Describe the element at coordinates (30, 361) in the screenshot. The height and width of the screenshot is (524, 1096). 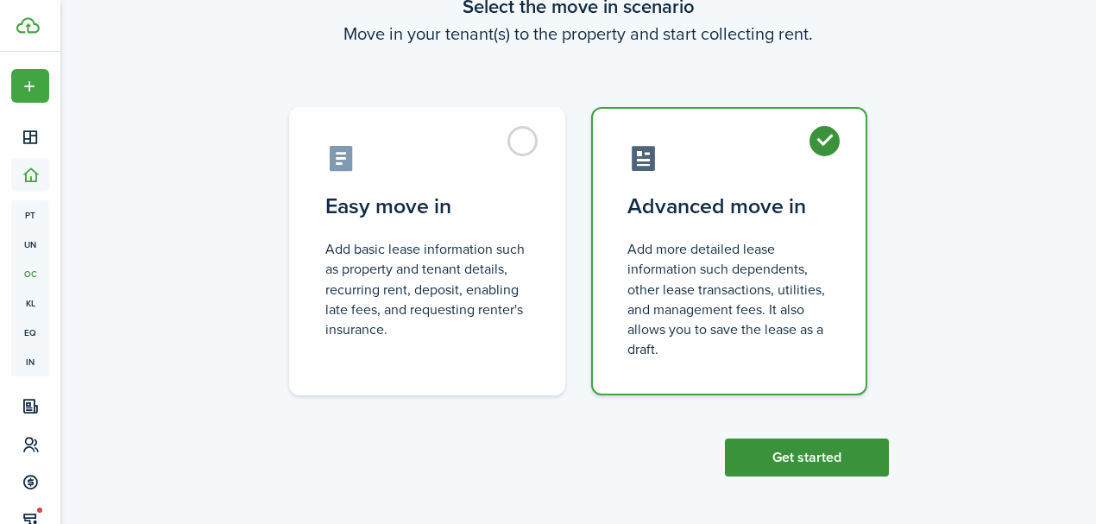
I see `span: in` at that location.